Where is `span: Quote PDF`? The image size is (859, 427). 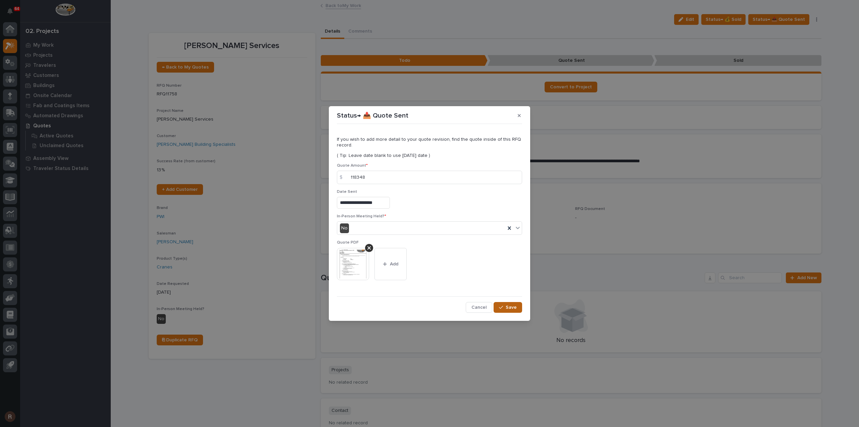
span: Quote PDF is located at coordinates (348, 242).